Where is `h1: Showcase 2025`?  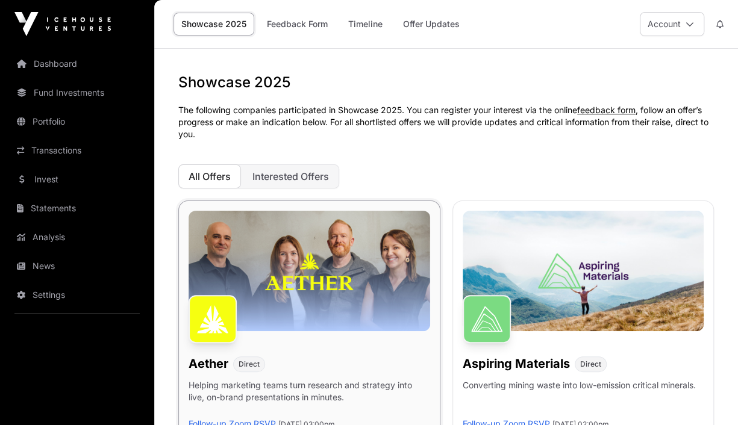
h1: Showcase 2025 is located at coordinates (446, 83).